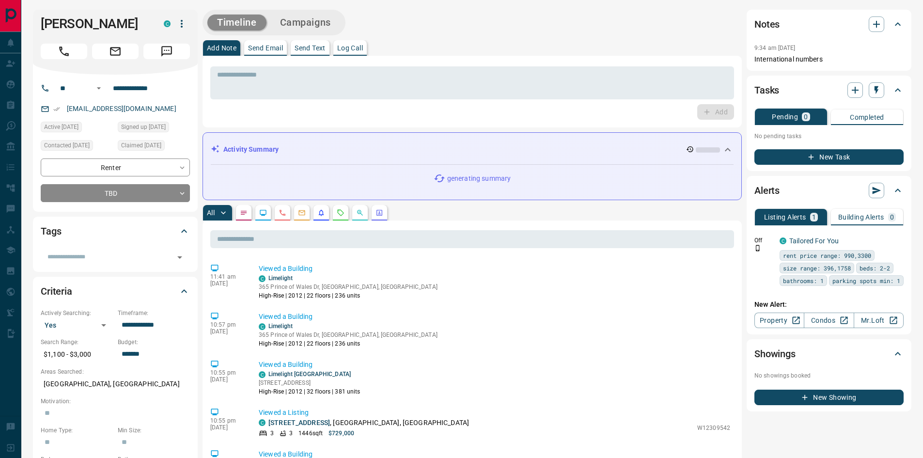 This screenshot has height=458, width=923. What do you see at coordinates (227, 325) in the screenshot?
I see `p: 10:57 pm` at bounding box center [227, 325].